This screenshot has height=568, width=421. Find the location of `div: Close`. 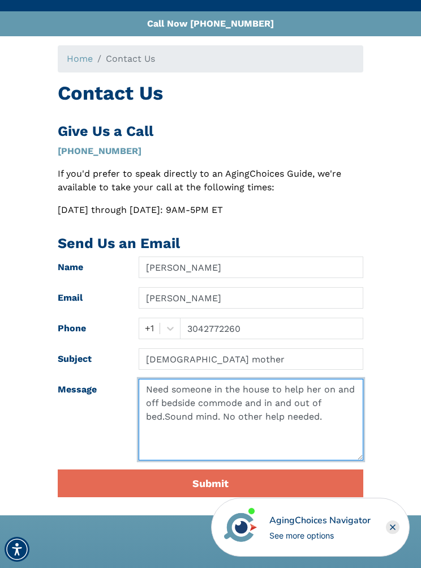

div: Close is located at coordinates (393, 527).